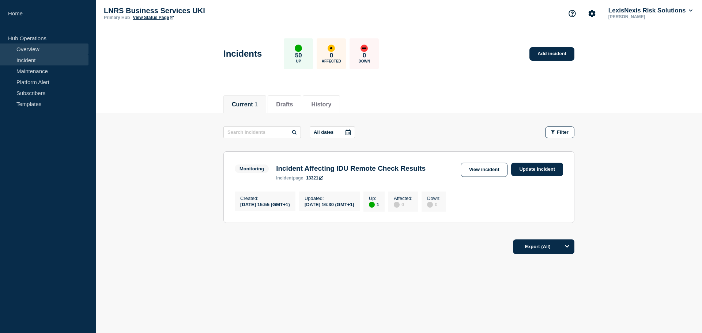 This screenshot has width=702, height=333. Describe the element at coordinates (117, 18) in the screenshot. I see `p: Primary Hub` at that location.